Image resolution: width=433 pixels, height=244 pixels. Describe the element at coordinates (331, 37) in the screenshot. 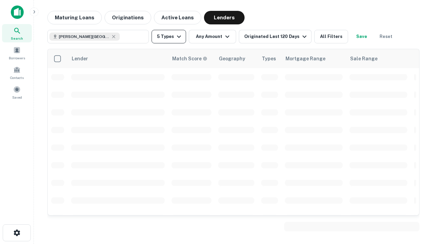

I see `button: All Filters` at that location.